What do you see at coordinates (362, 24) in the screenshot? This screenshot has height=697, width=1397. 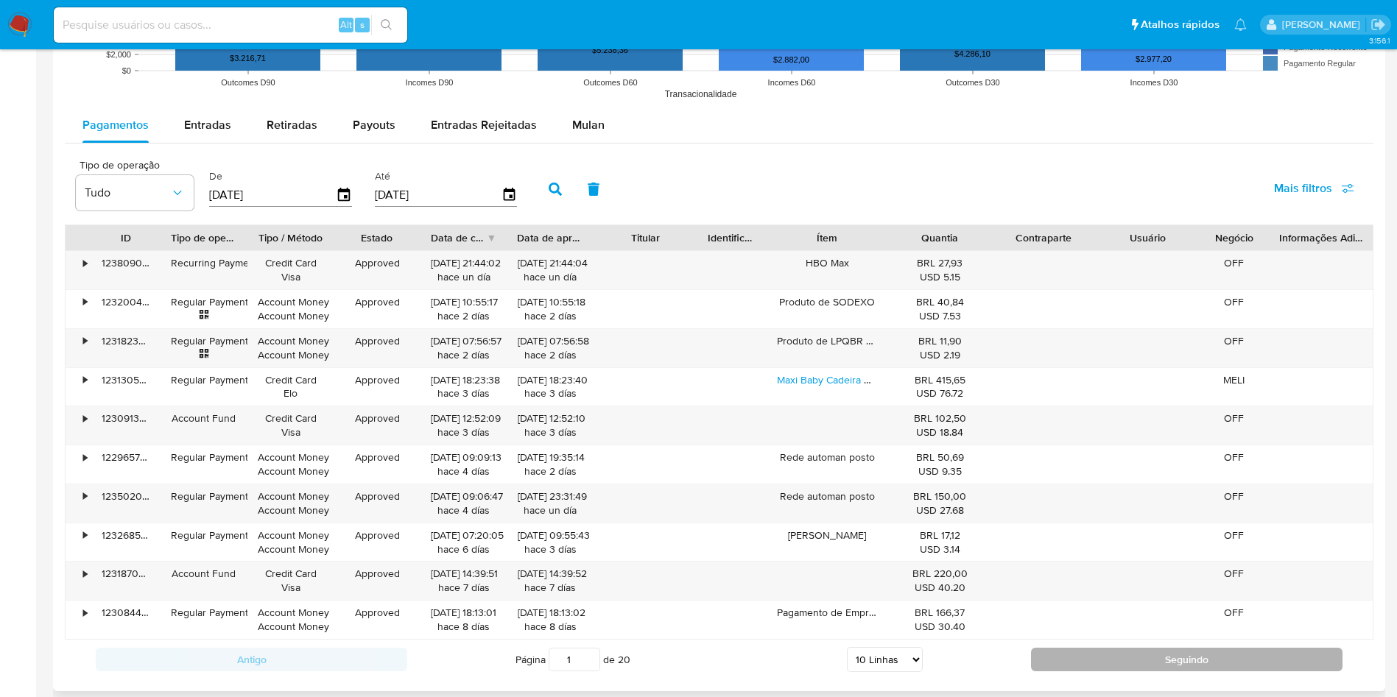 I see `span: s` at bounding box center [362, 24].